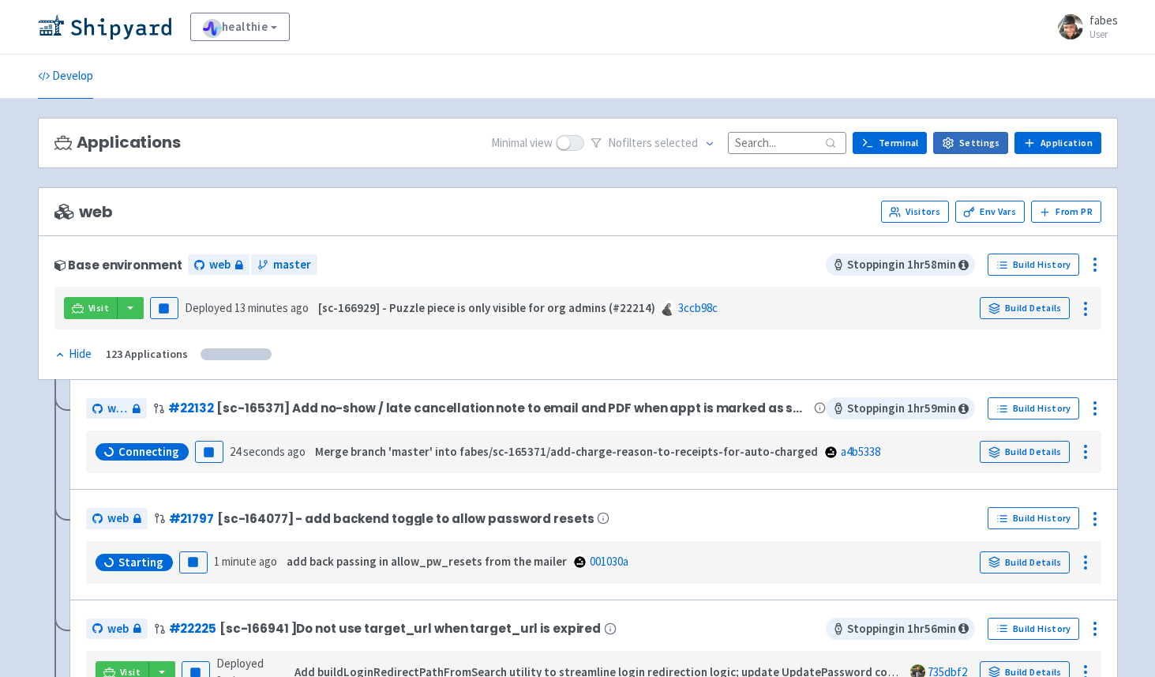  I want to click on span: [sc-165371] Add no-show / late cancellation note to email and PDF when appt is marked as such, so click(513, 407).